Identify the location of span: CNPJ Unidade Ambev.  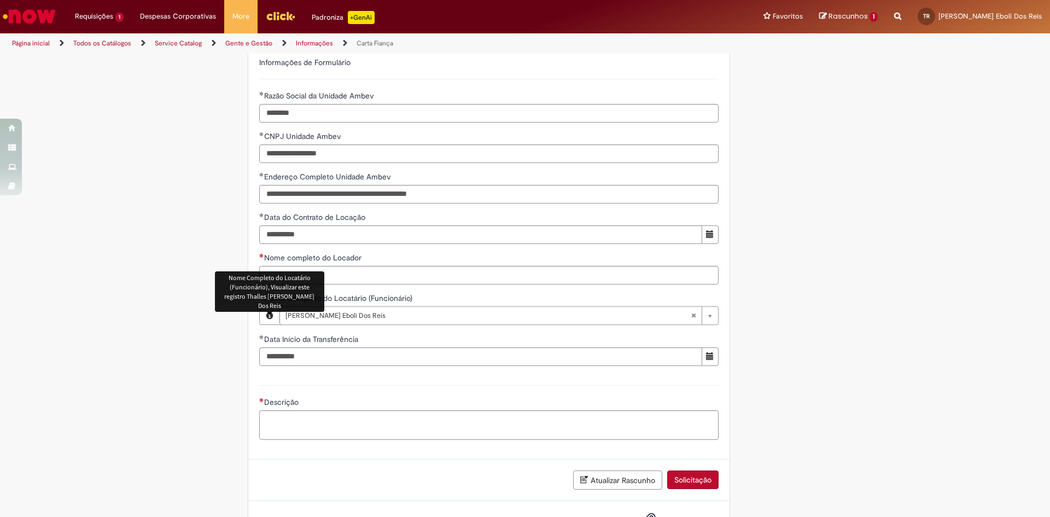
(303, 136).